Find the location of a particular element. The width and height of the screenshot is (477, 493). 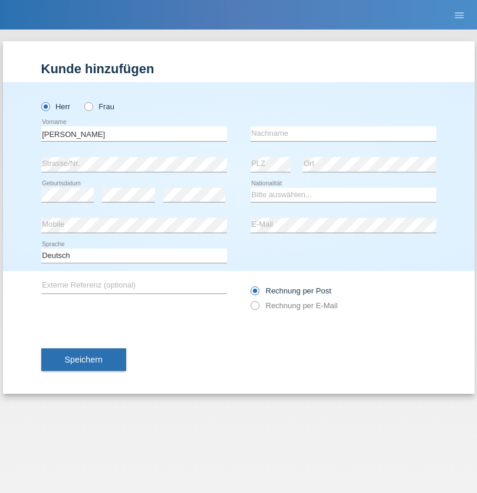

i: menu is located at coordinates (459, 15).